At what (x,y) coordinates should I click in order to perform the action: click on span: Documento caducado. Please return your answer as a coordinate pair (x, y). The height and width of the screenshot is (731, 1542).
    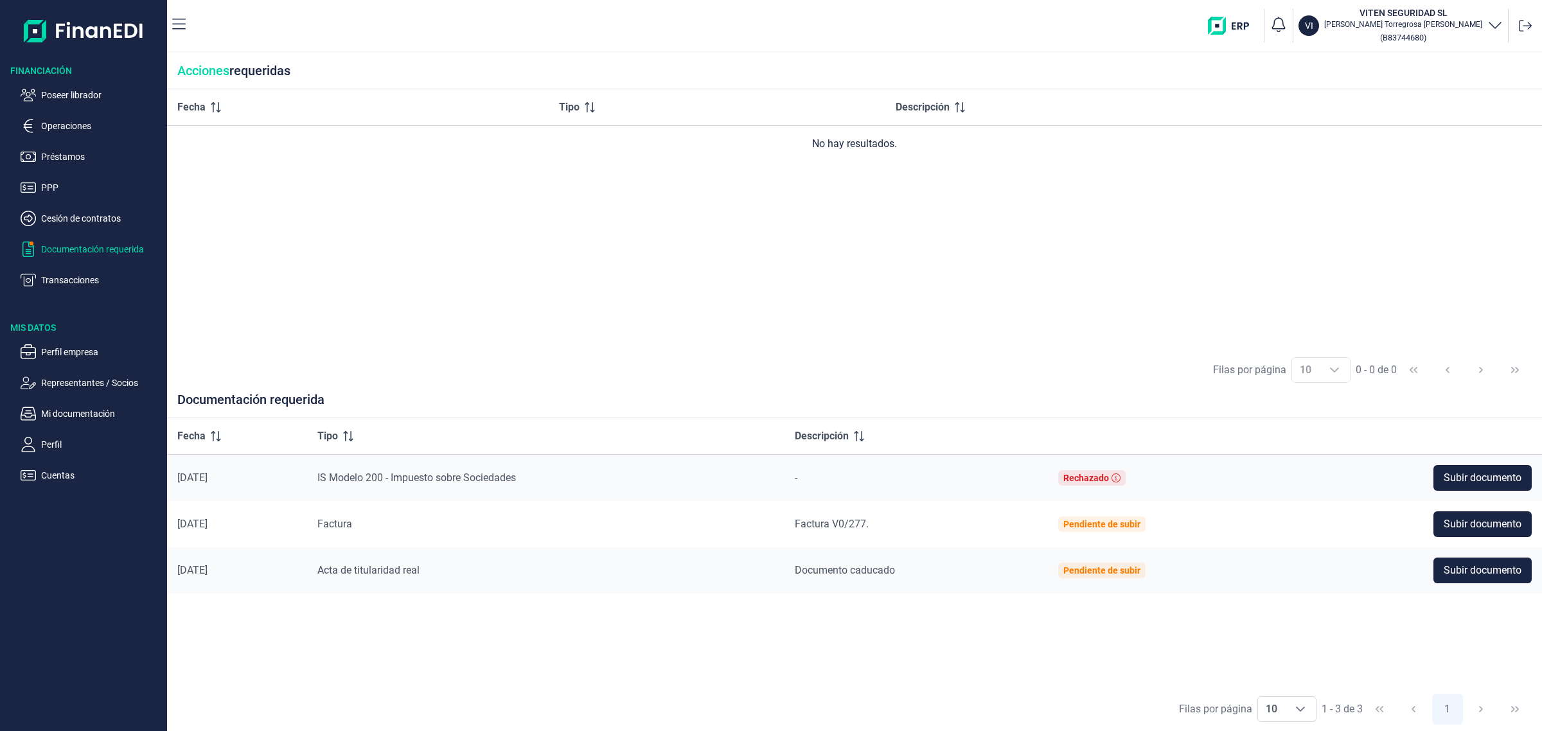
    Looking at the image, I should click on (845, 570).